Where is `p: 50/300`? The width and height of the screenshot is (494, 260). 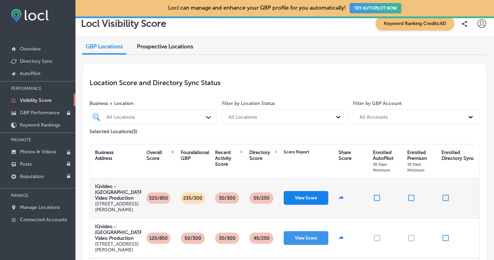 p: 50/300 is located at coordinates (193, 238).